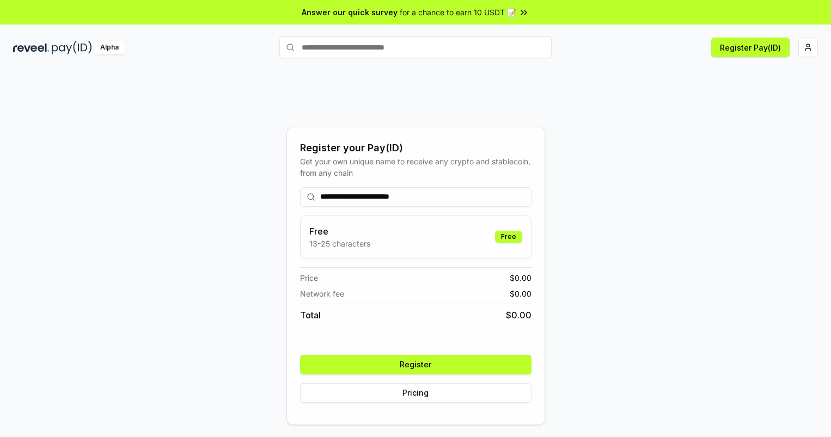  I want to click on span: Network fee, so click(322, 294).